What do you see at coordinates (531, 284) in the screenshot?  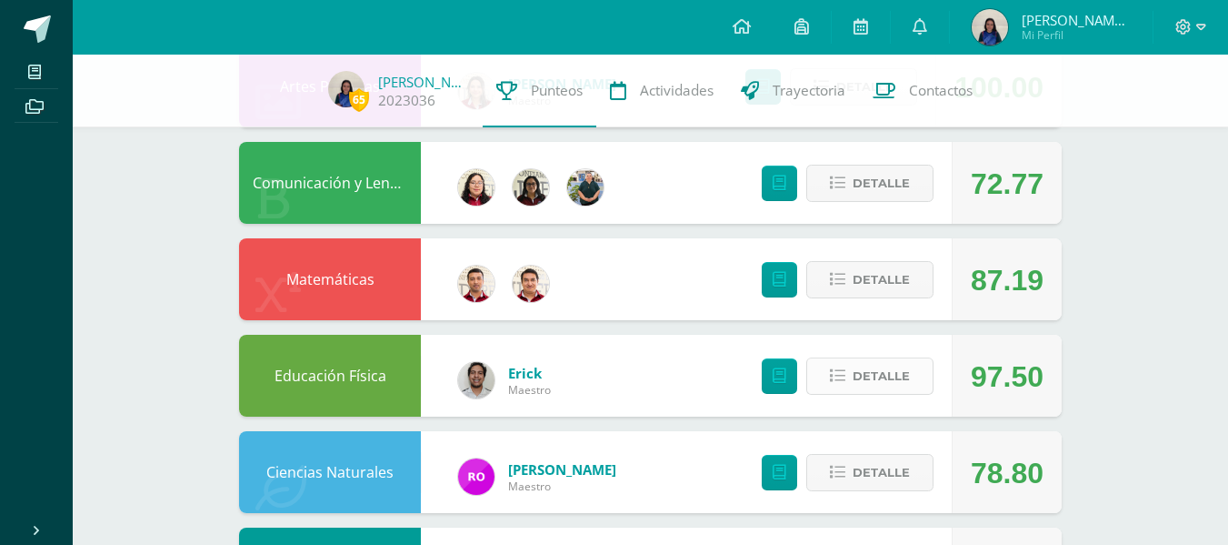 I see `img: 76b79572e868f347d82537b4f7bc2cf5.png` at bounding box center [531, 284].